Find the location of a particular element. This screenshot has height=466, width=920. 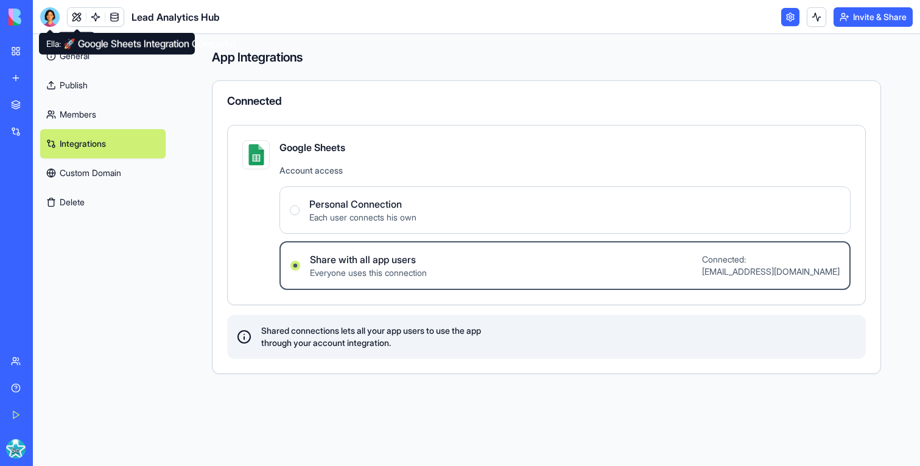

span: Each user connects his own is located at coordinates (363, 217).